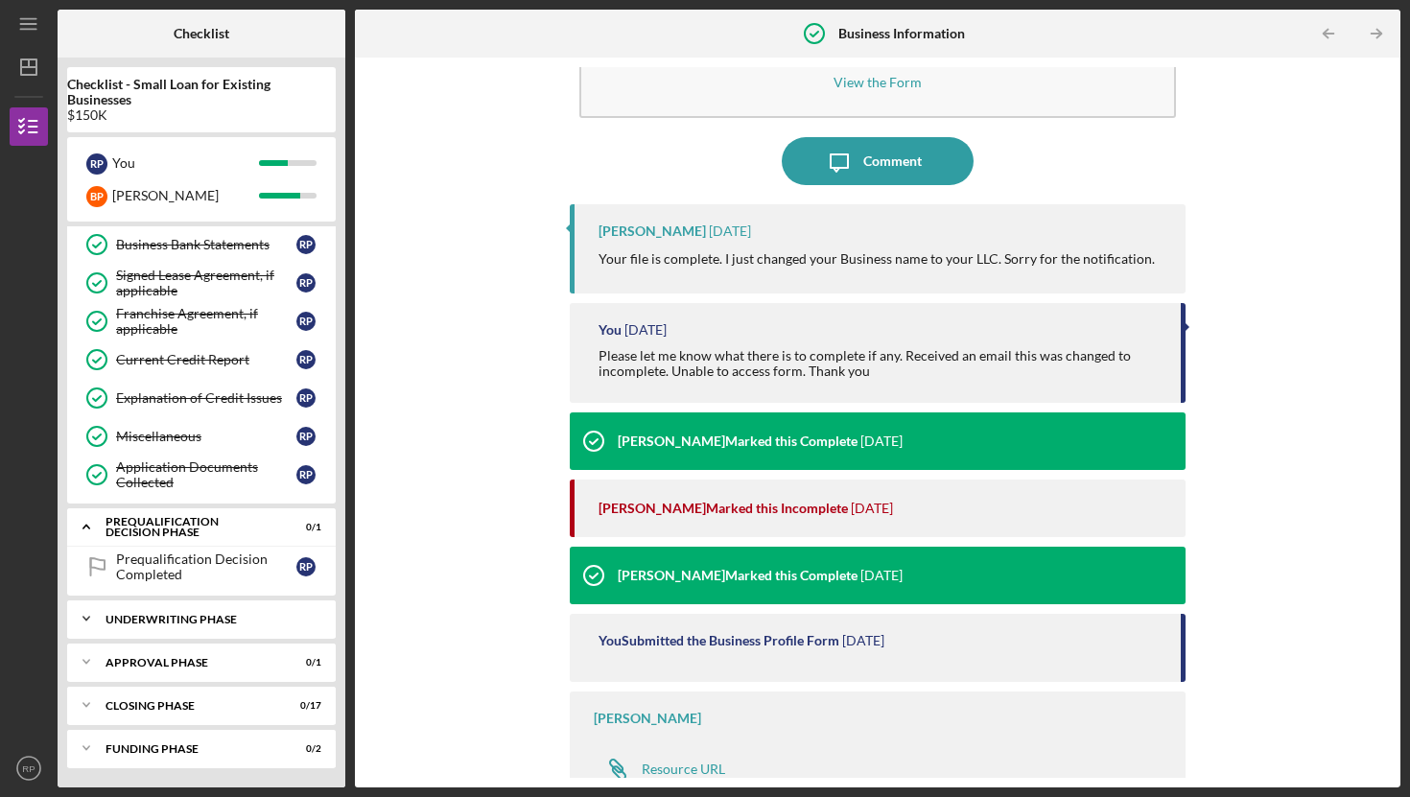 The image size is (1410, 797). What do you see at coordinates (206, 475) in the screenshot?
I see `div: Application Documents Collected` at bounding box center [206, 475].